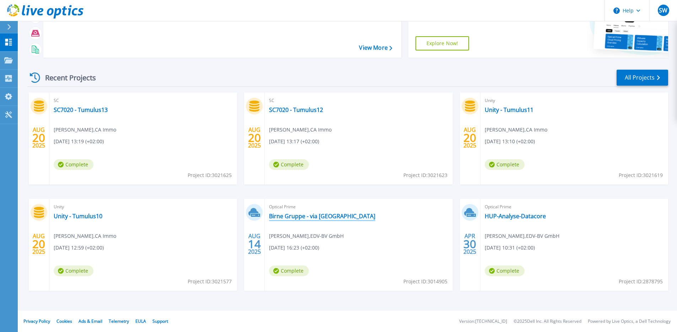 The width and height of the screenshot is (677, 332). What do you see at coordinates (210, 281) in the screenshot?
I see `span: Project ID: 3021577` at bounding box center [210, 281].